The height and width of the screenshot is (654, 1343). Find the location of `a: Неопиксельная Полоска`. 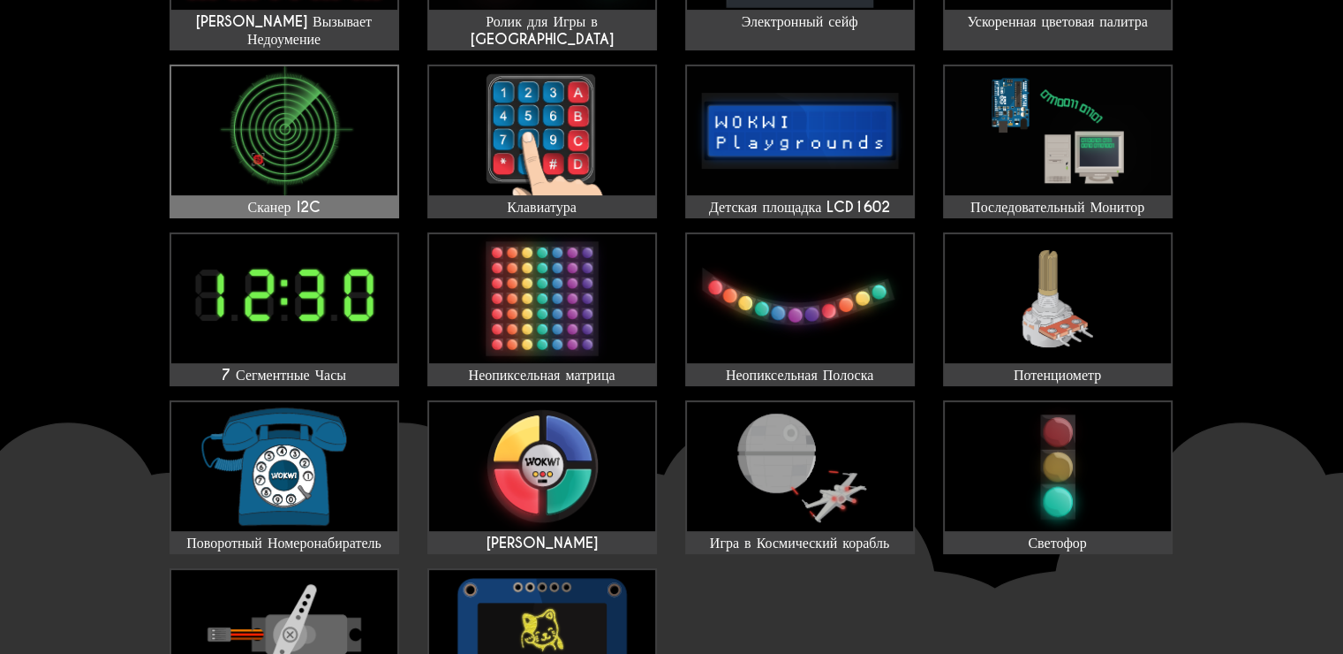

a: Неопиксельная Полоска is located at coordinates (800, 309).